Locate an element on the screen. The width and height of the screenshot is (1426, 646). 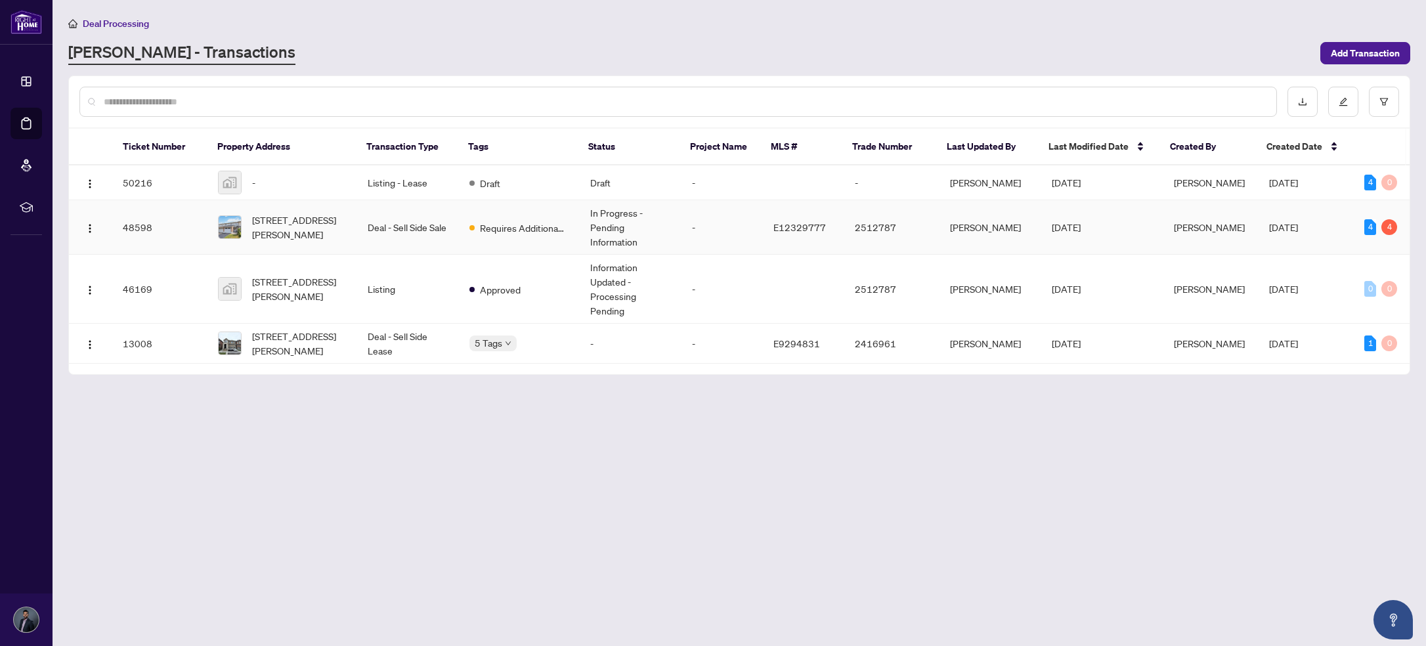
span: Deal Processing is located at coordinates (116, 24).